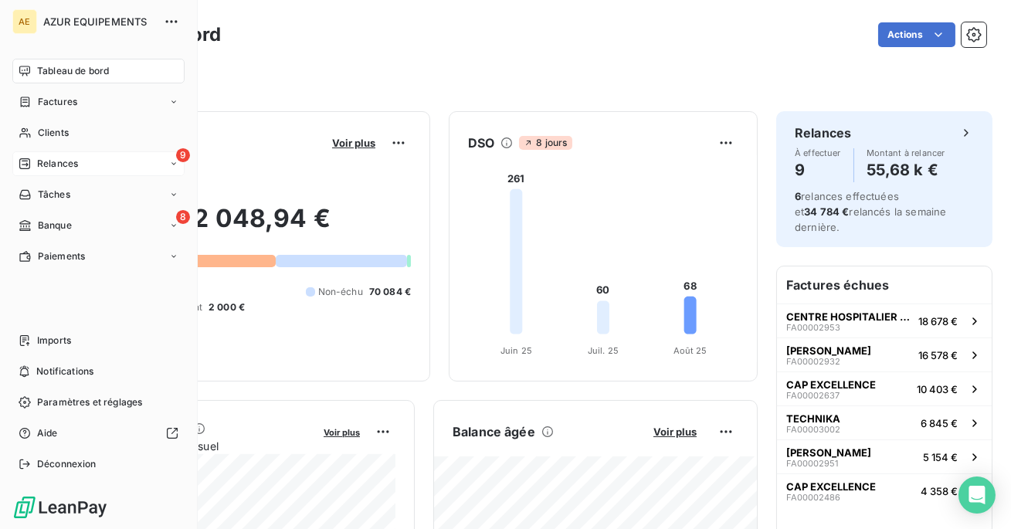 This screenshot has width=1011, height=529. What do you see at coordinates (99, 22) in the screenshot?
I see `span: AZUR EQUIPEMENTS` at bounding box center [99, 22].